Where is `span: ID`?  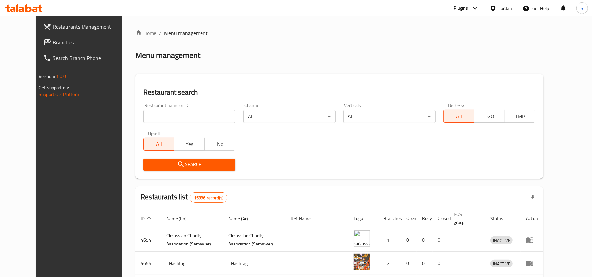 span: ID is located at coordinates (147, 219).